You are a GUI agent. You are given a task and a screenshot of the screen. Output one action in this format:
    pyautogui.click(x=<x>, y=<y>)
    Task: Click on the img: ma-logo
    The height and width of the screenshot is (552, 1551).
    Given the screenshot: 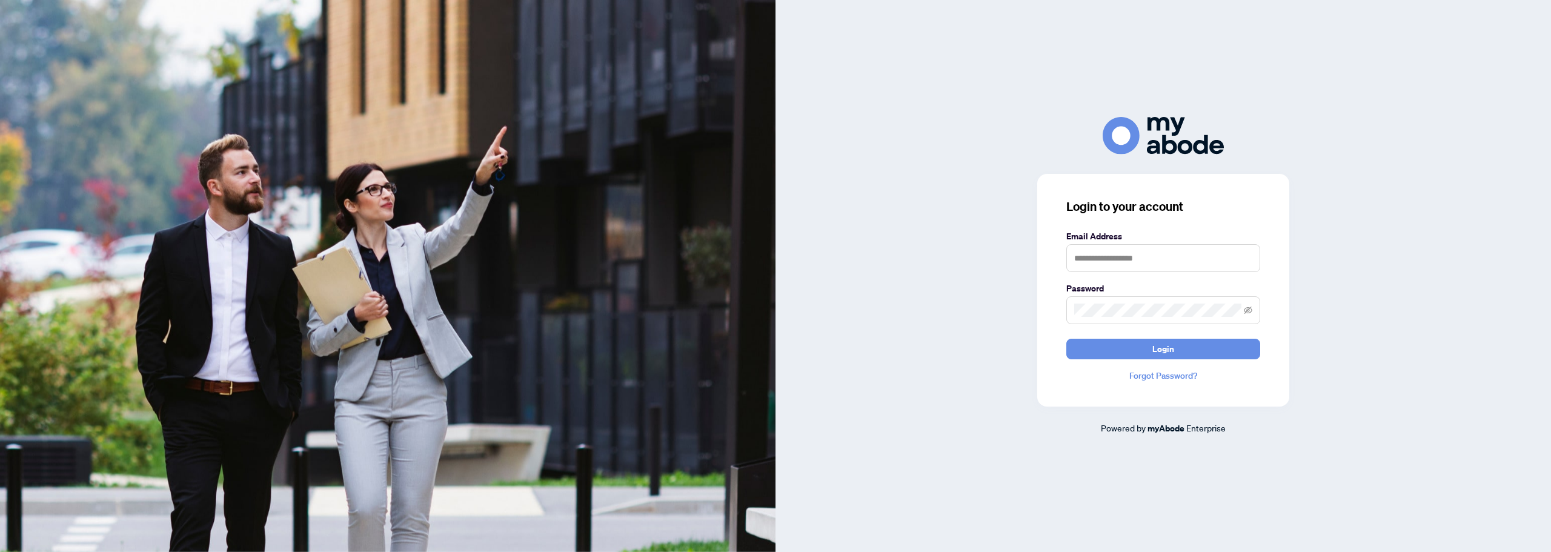 What is the action you would take?
    pyautogui.click(x=1163, y=135)
    